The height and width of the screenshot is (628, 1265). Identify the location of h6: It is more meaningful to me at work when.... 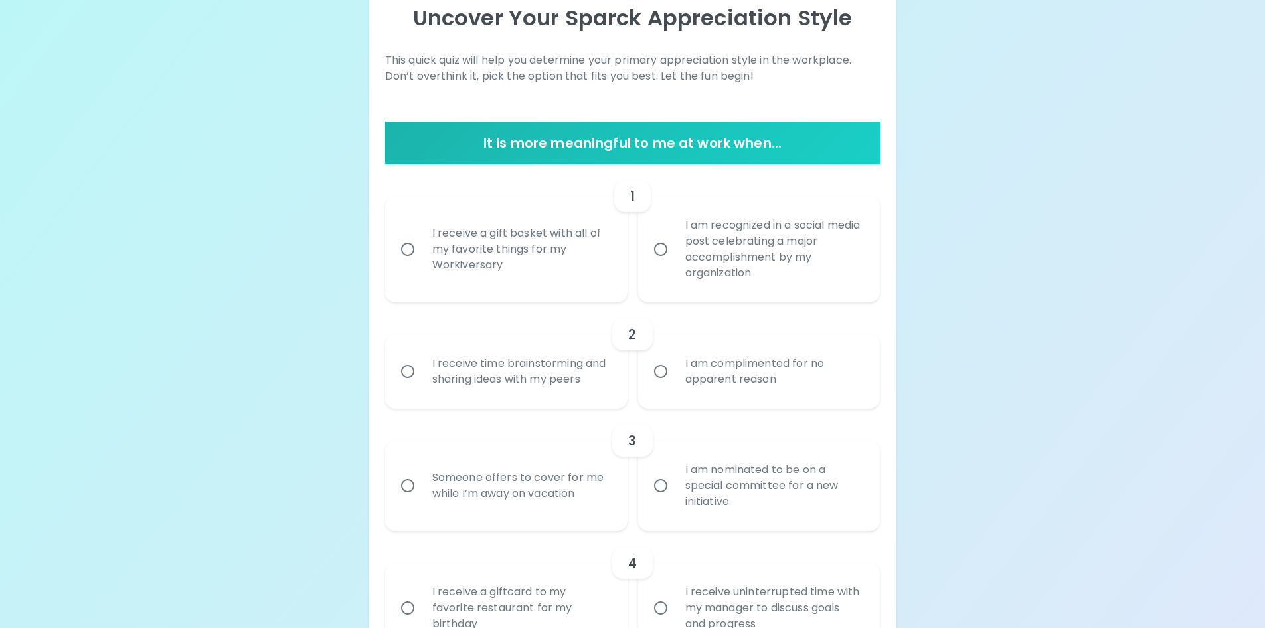
(633, 143).